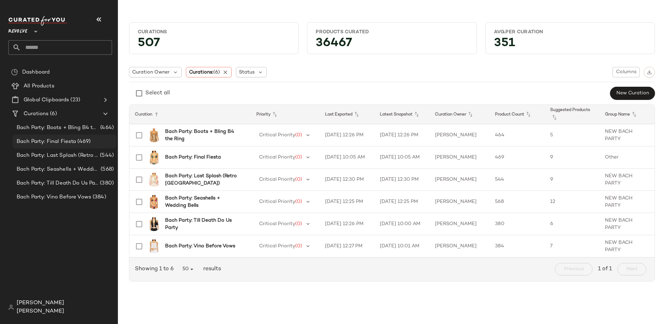  I want to click on span: Columns, so click(626, 72).